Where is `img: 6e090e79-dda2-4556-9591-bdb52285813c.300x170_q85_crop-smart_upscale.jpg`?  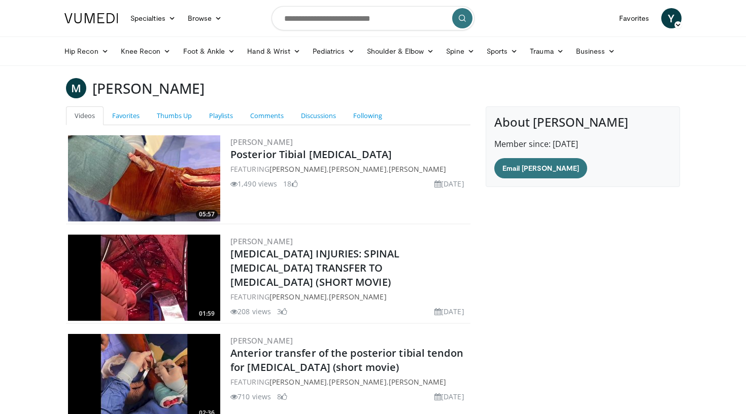
img: 6e090e79-dda2-4556-9591-bdb52285813c.300x170_q85_crop-smart_upscale.jpg is located at coordinates (144, 179).